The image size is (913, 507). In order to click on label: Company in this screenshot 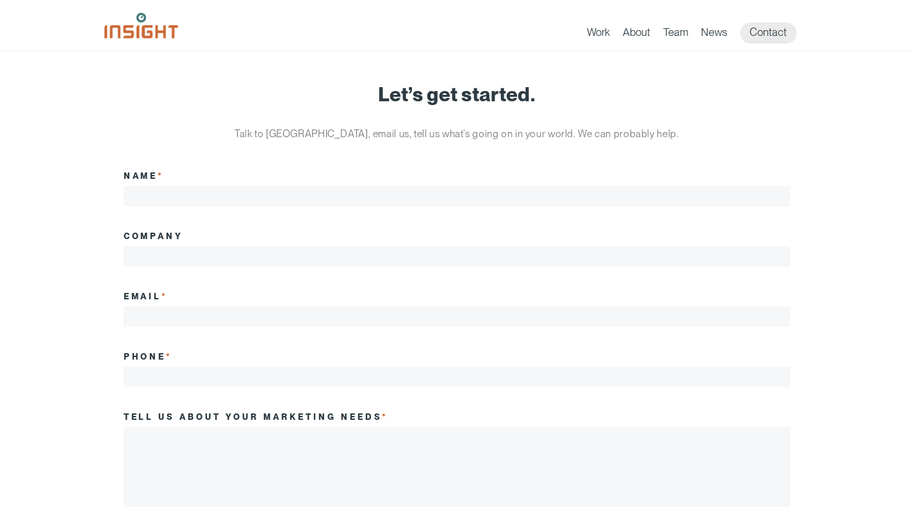, I will do `click(154, 236)`.